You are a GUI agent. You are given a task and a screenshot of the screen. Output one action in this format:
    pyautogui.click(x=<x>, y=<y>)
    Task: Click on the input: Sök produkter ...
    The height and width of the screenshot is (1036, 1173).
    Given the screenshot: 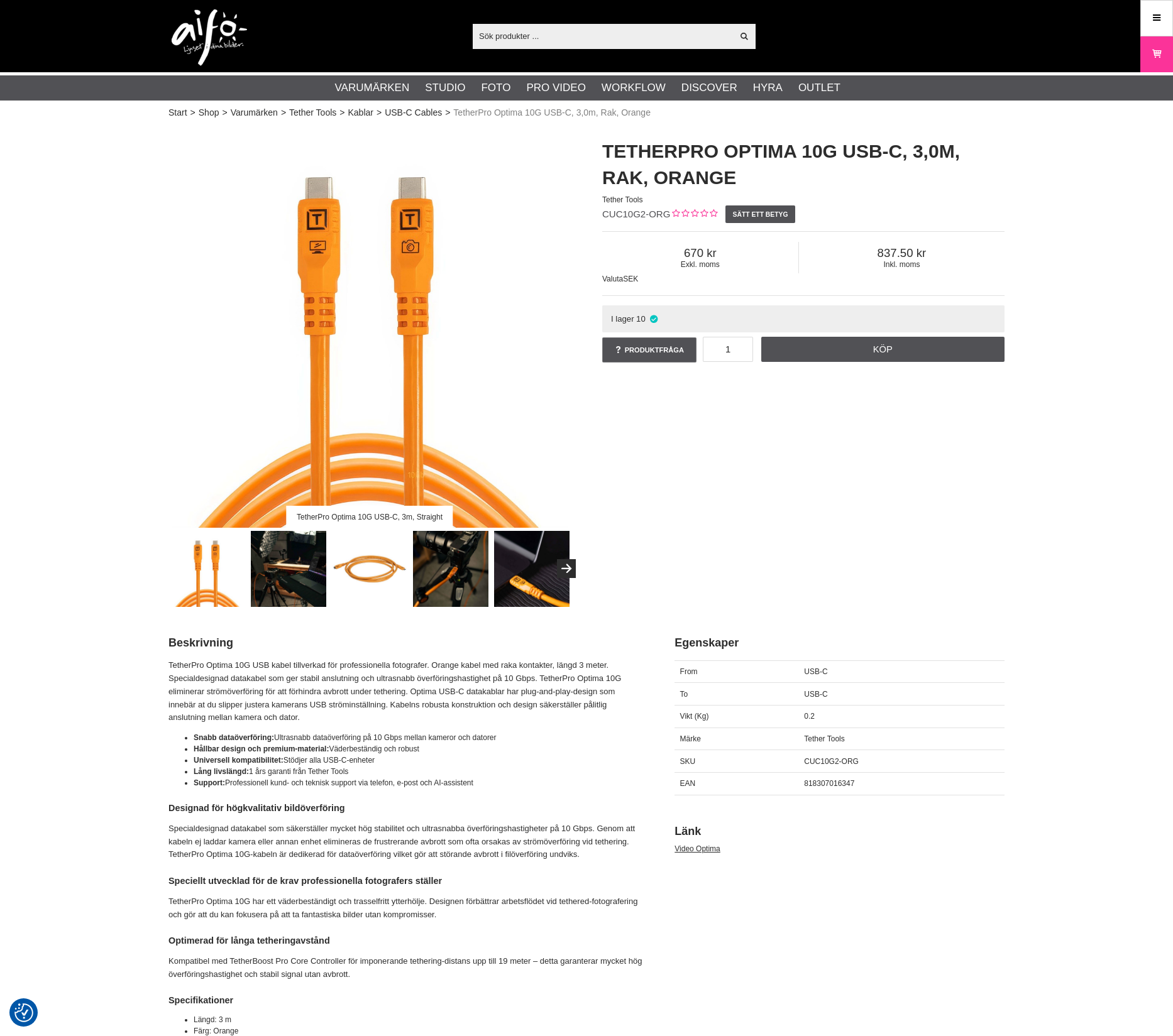 What is the action you would take?
    pyautogui.click(x=602, y=36)
    